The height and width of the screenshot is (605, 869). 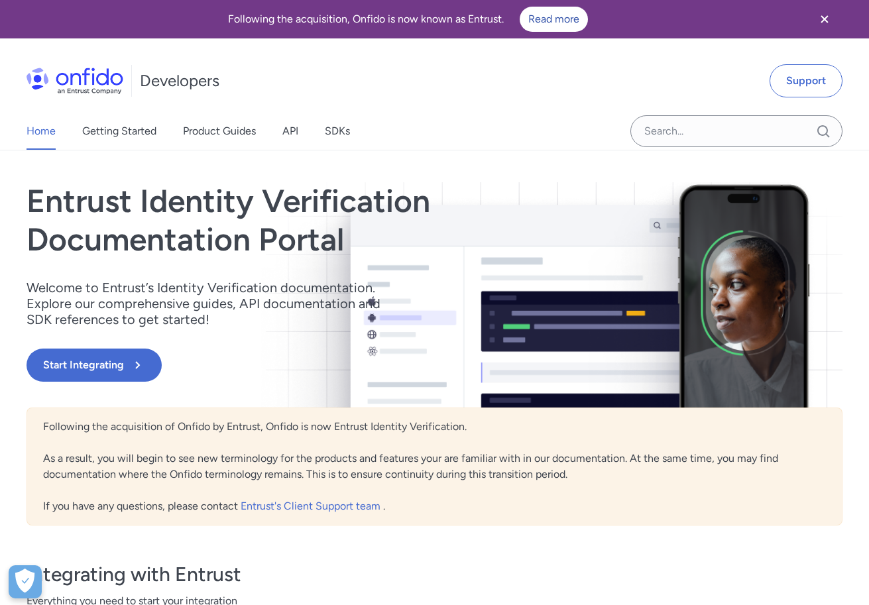 I want to click on button: Open Preferences, so click(x=25, y=582).